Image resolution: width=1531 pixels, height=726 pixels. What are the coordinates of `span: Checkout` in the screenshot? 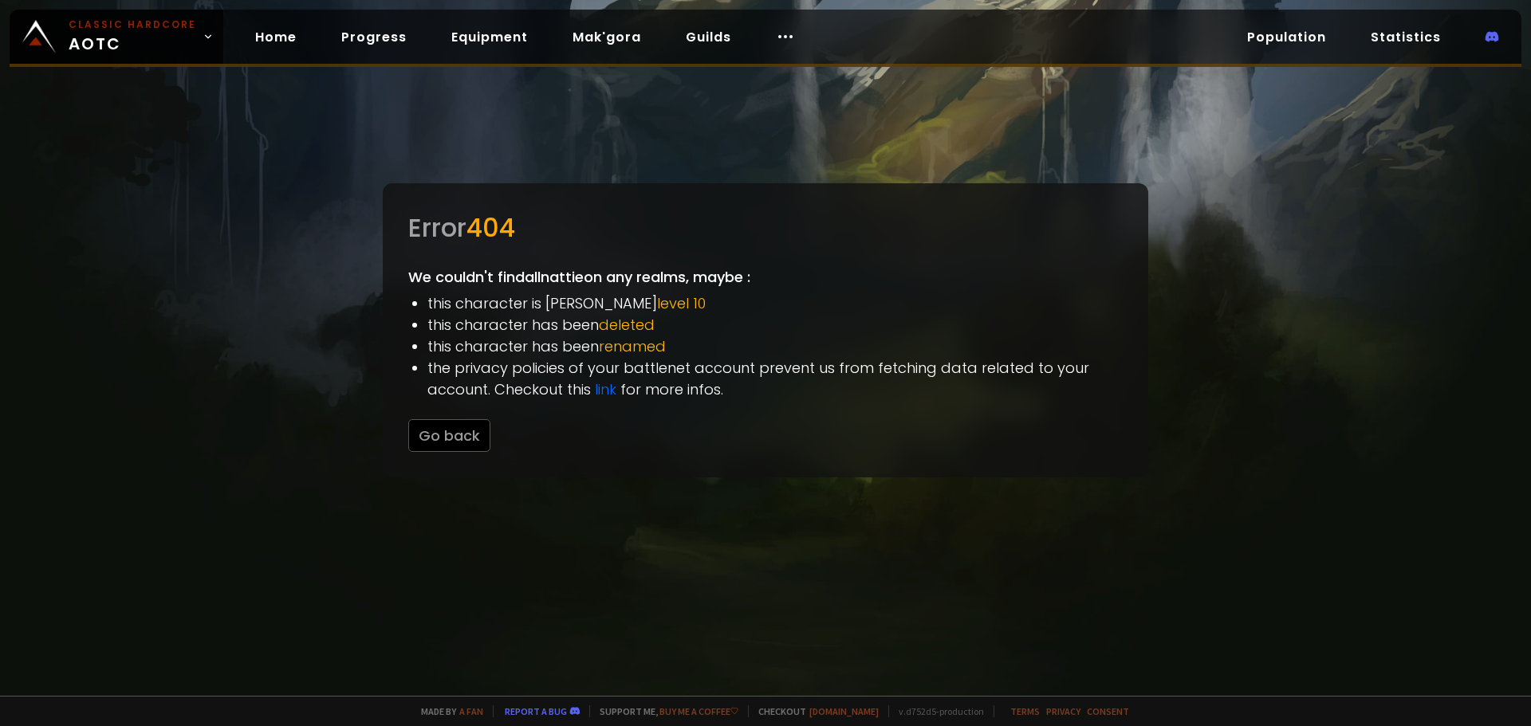 It's located at (813, 711).